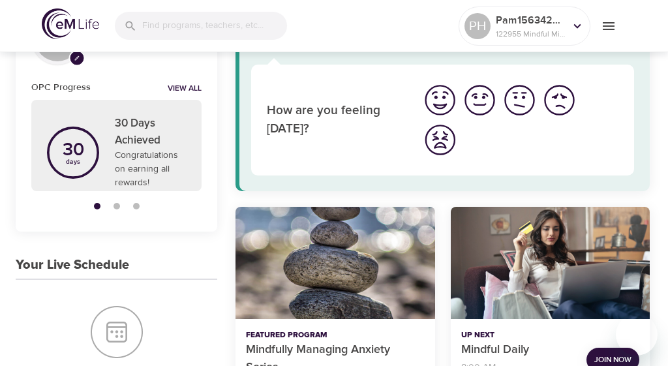 The image size is (668, 366). What do you see at coordinates (61, 87) in the screenshot?
I see `h6: OPC Progress` at bounding box center [61, 87].